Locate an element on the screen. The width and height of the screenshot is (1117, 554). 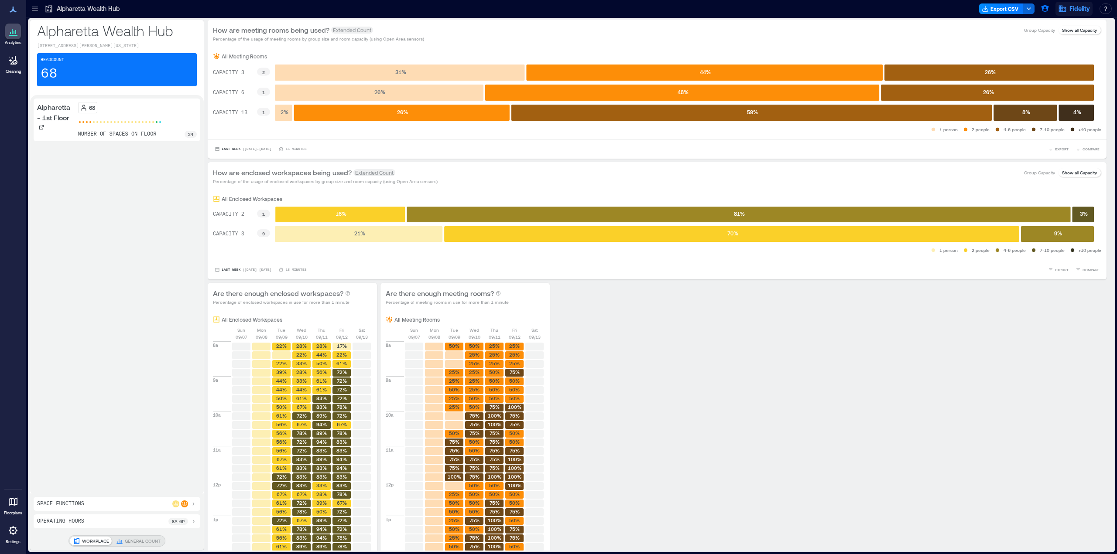
text: 3 % is located at coordinates (1083, 214).